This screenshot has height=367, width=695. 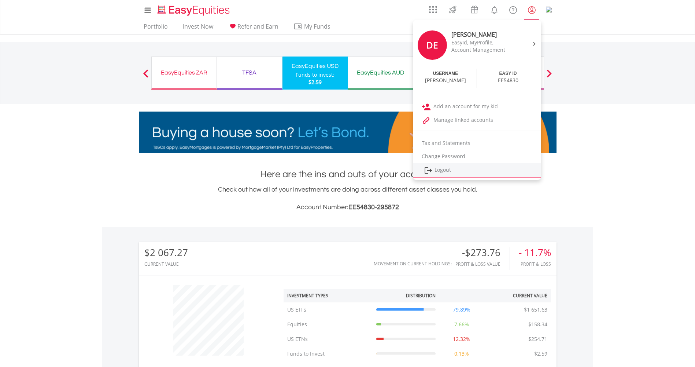 What do you see at coordinates (328, 353) in the screenshot?
I see `td: Funds to Invest` at bounding box center [328, 353].